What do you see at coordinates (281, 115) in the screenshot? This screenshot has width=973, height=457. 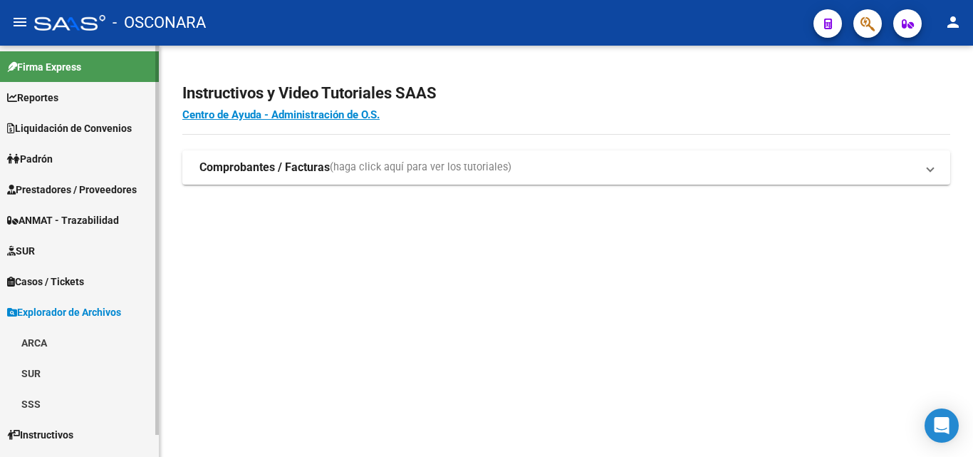 I see `a: Centro de Ayuda - Administración de O.S.` at bounding box center [281, 115].